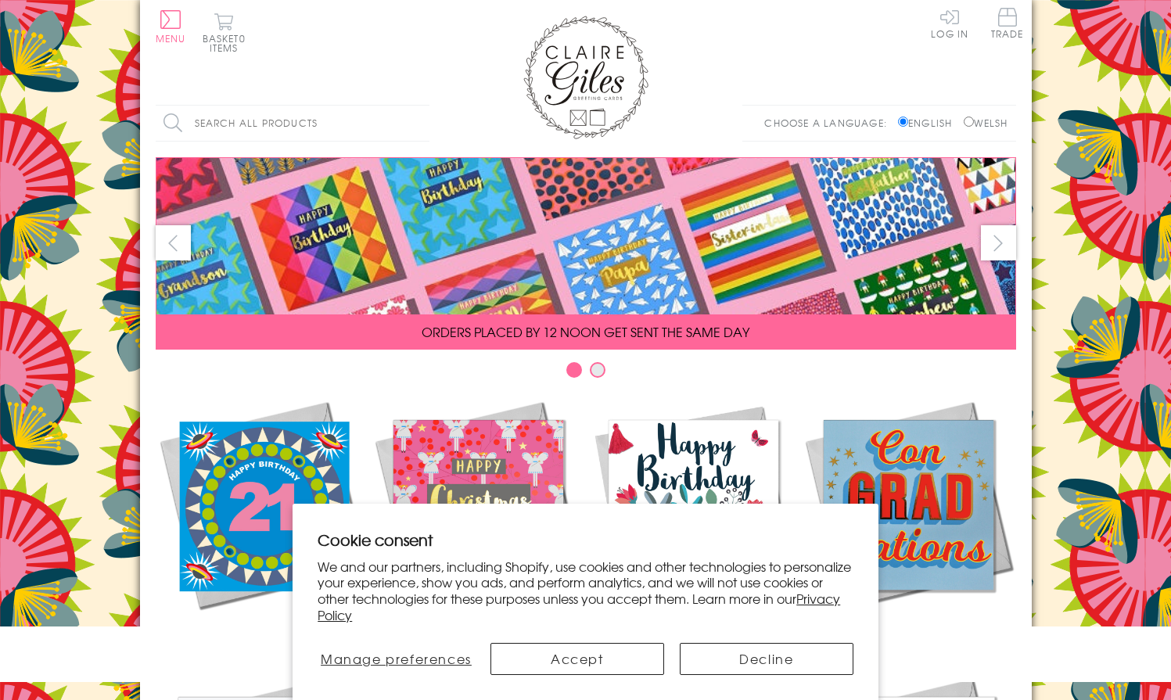  Describe the element at coordinates (171, 27) in the screenshot. I see `button: Menu` at that location.